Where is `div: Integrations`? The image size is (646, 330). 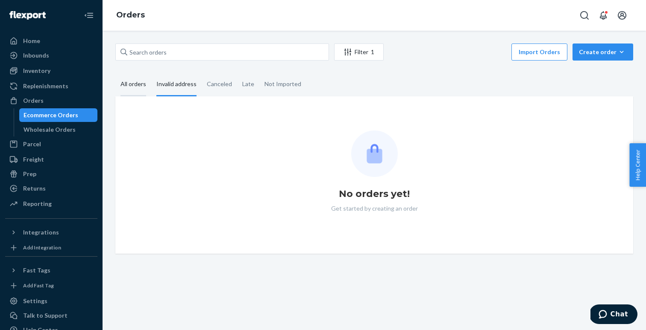 div: Integrations is located at coordinates (41, 233).